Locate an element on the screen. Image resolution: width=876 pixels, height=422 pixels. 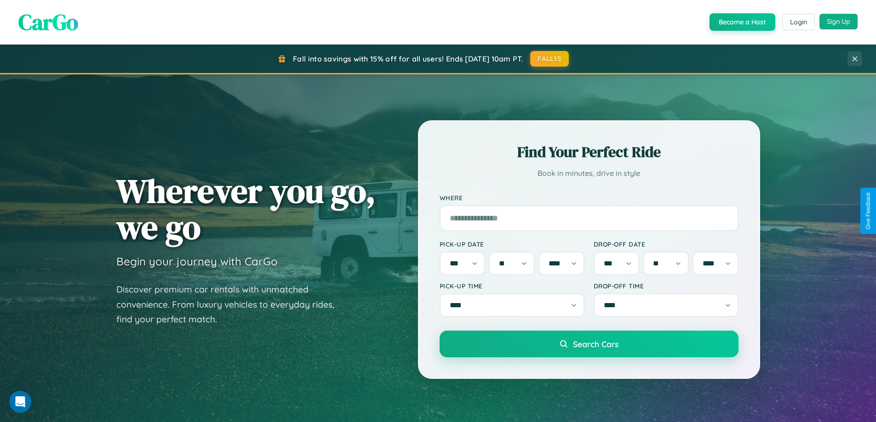
h1: Wherever you go, we go is located at coordinates (246, 209).